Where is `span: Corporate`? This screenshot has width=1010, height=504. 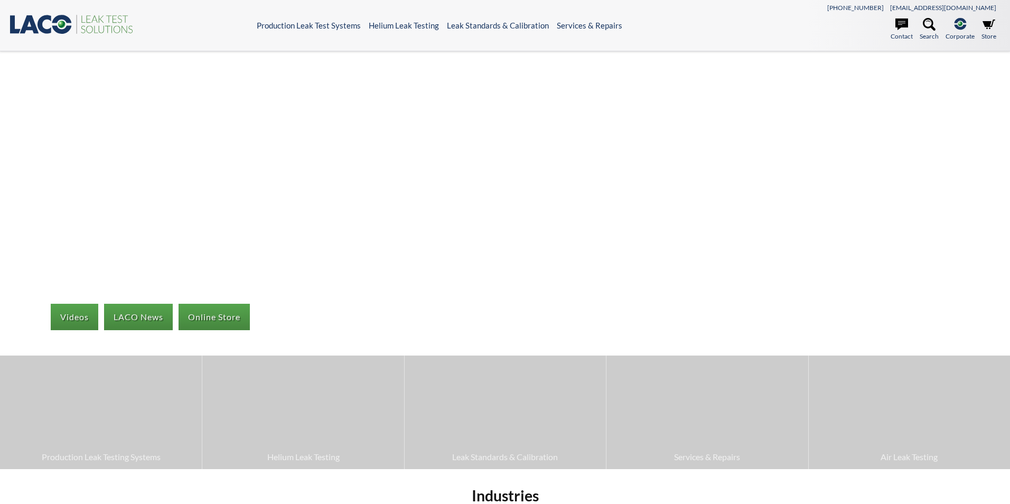 span: Corporate is located at coordinates (960, 36).